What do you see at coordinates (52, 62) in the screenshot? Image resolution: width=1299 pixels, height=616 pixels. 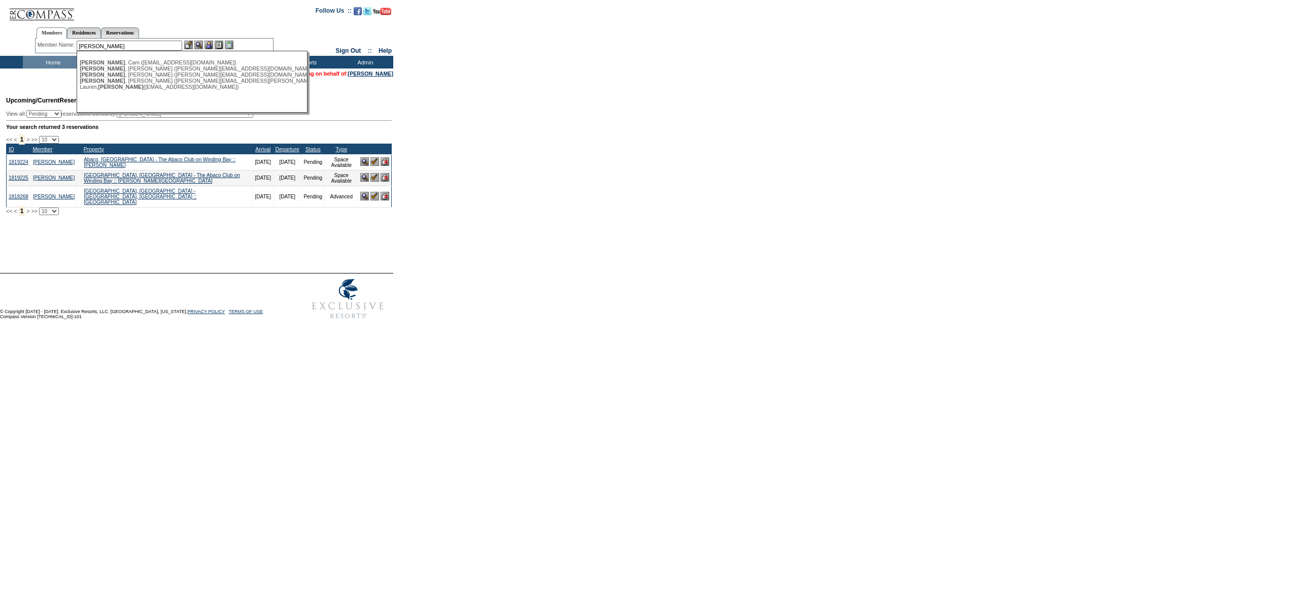 I see `td: Home` at bounding box center [52, 62].